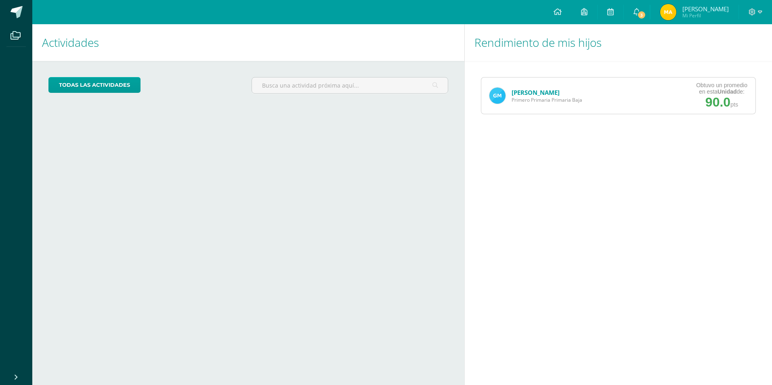 This screenshot has height=385, width=772. Describe the element at coordinates (95, 85) in the screenshot. I see `a: todas las Actividades` at that location.